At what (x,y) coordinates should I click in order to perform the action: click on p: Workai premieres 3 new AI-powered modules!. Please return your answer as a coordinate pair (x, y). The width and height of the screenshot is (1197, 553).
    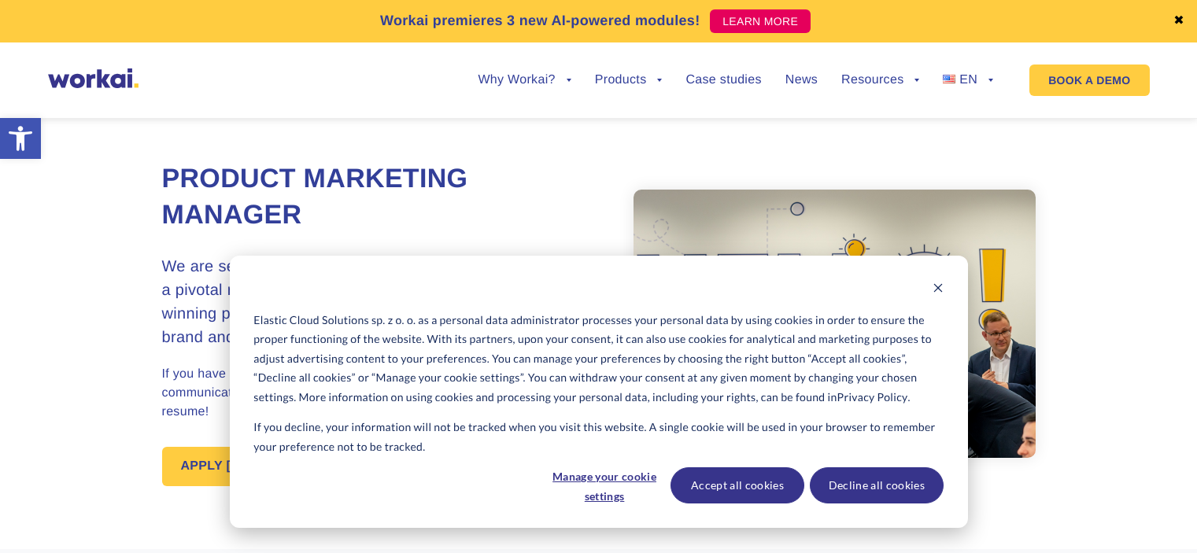
    Looking at the image, I should click on (540, 20).